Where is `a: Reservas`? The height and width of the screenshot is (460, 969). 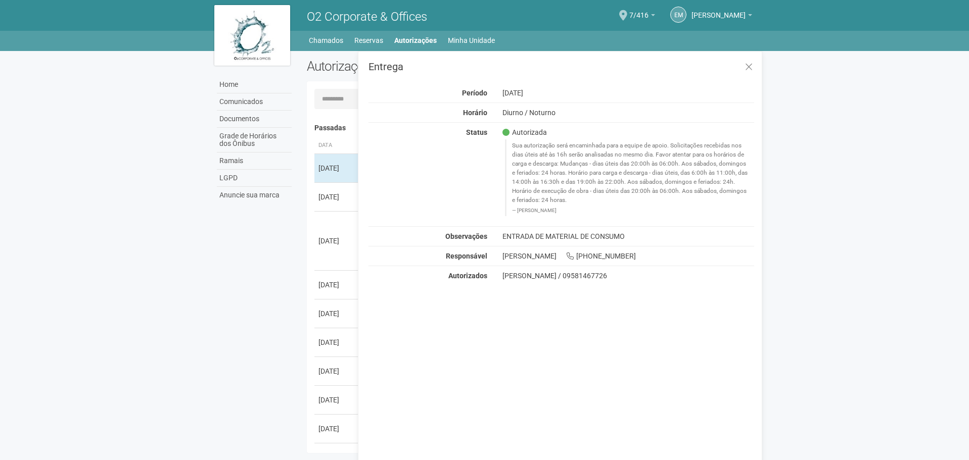
a: Reservas is located at coordinates (368, 40).